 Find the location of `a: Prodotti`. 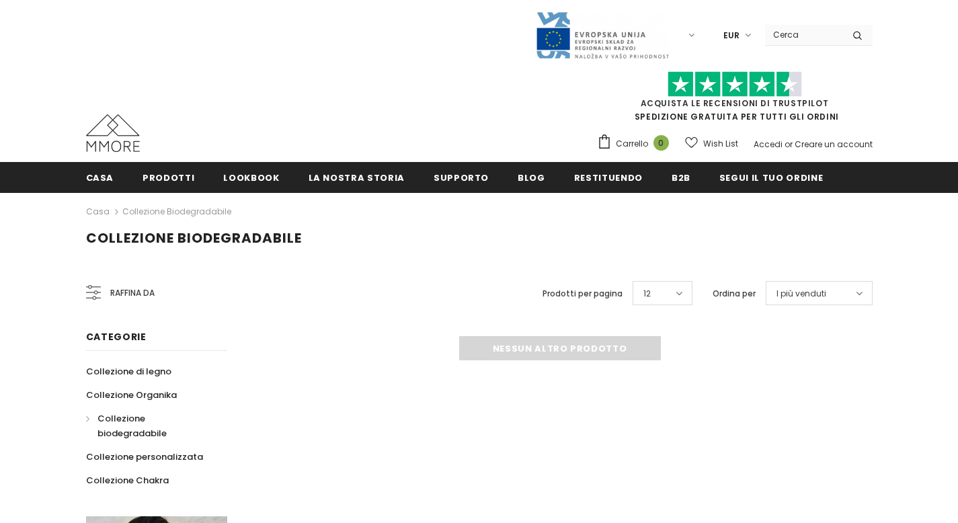

a: Prodotti is located at coordinates (168, 177).